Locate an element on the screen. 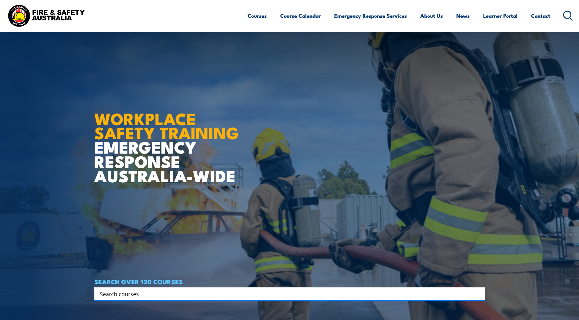 The width and height of the screenshot is (579, 320). a: Learner Portal is located at coordinates (500, 16).